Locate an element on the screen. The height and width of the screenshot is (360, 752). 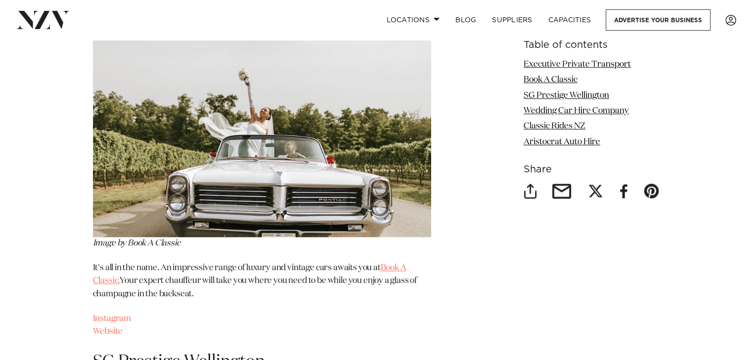
img: nzv-logo.png is located at coordinates (42, 20).